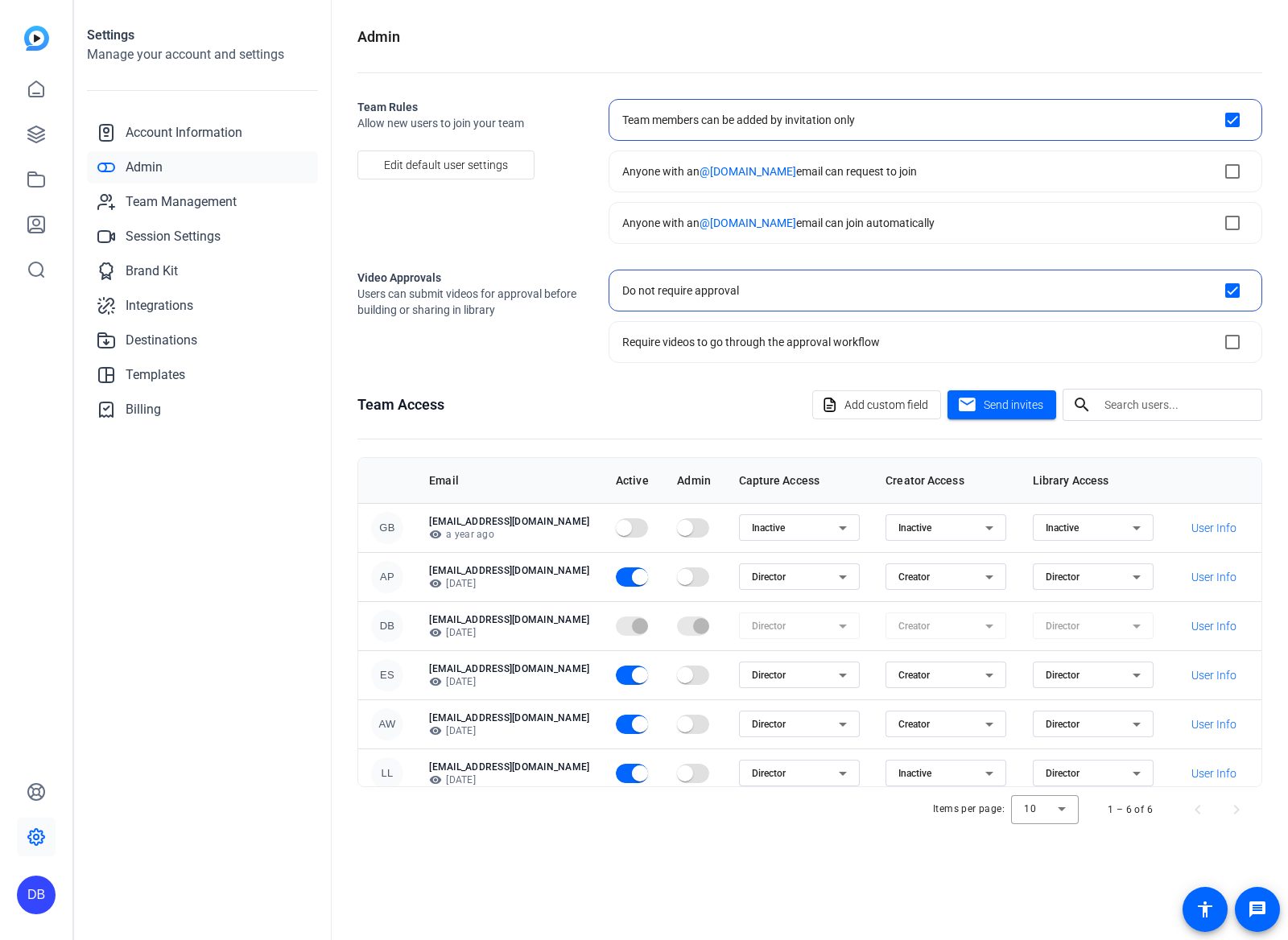  I want to click on button: Send invites, so click(1001, 404).